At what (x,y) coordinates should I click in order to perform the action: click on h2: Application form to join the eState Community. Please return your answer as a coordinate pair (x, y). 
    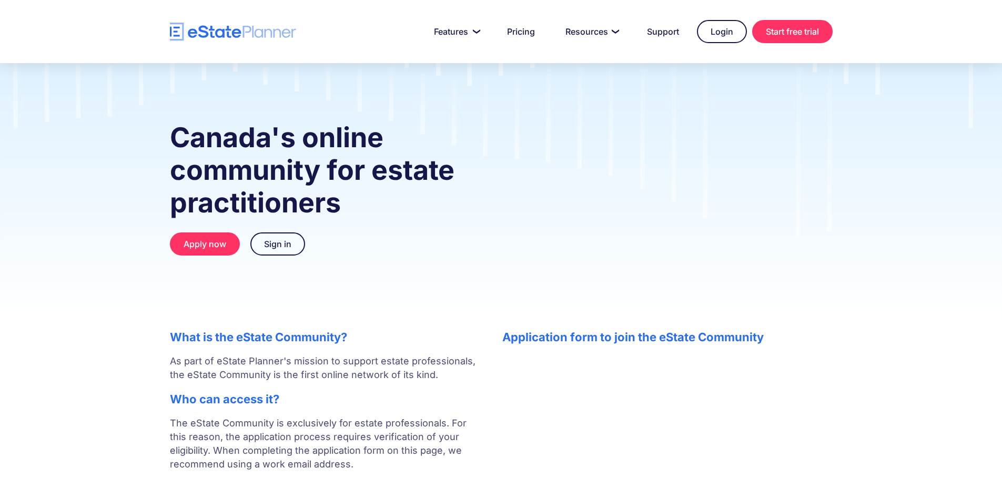
    Looking at the image, I should click on (667, 337).